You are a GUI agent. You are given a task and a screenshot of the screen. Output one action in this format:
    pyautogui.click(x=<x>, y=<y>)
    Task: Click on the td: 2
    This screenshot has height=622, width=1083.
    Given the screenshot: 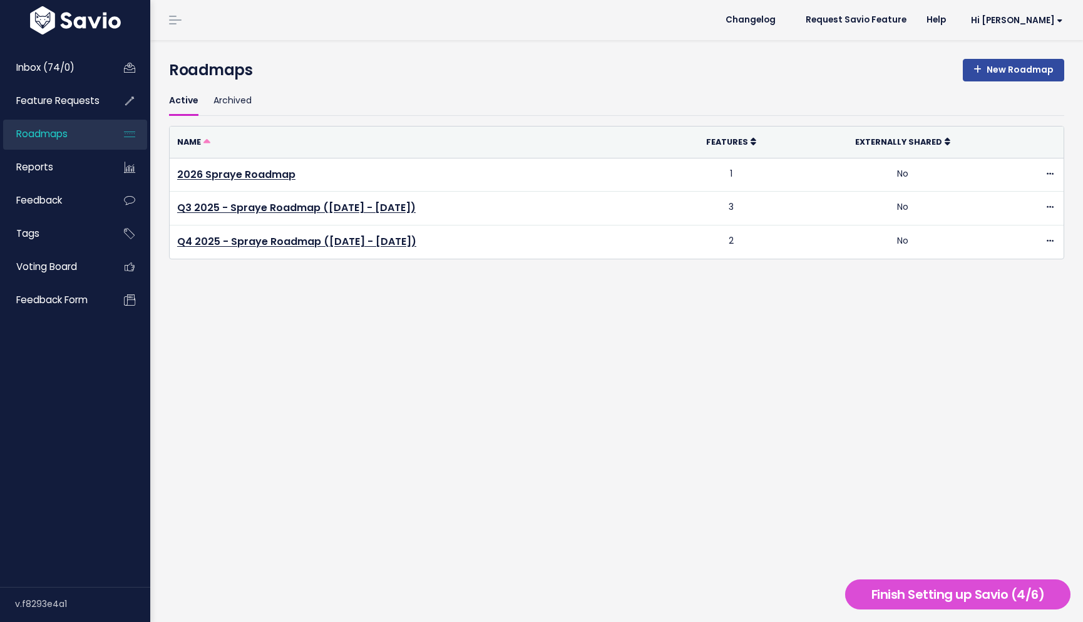 What is the action you would take?
    pyautogui.click(x=731, y=242)
    